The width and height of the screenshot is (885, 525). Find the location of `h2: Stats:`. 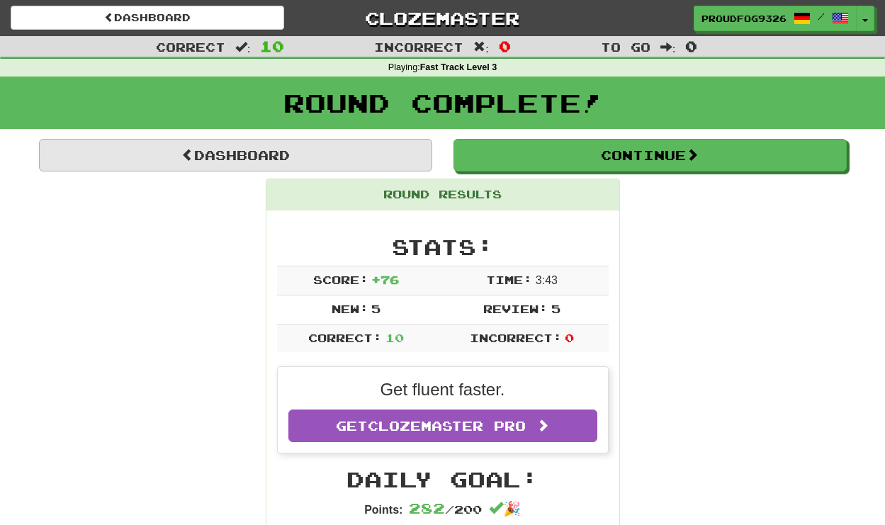

h2: Stats: is located at coordinates (443, 247).